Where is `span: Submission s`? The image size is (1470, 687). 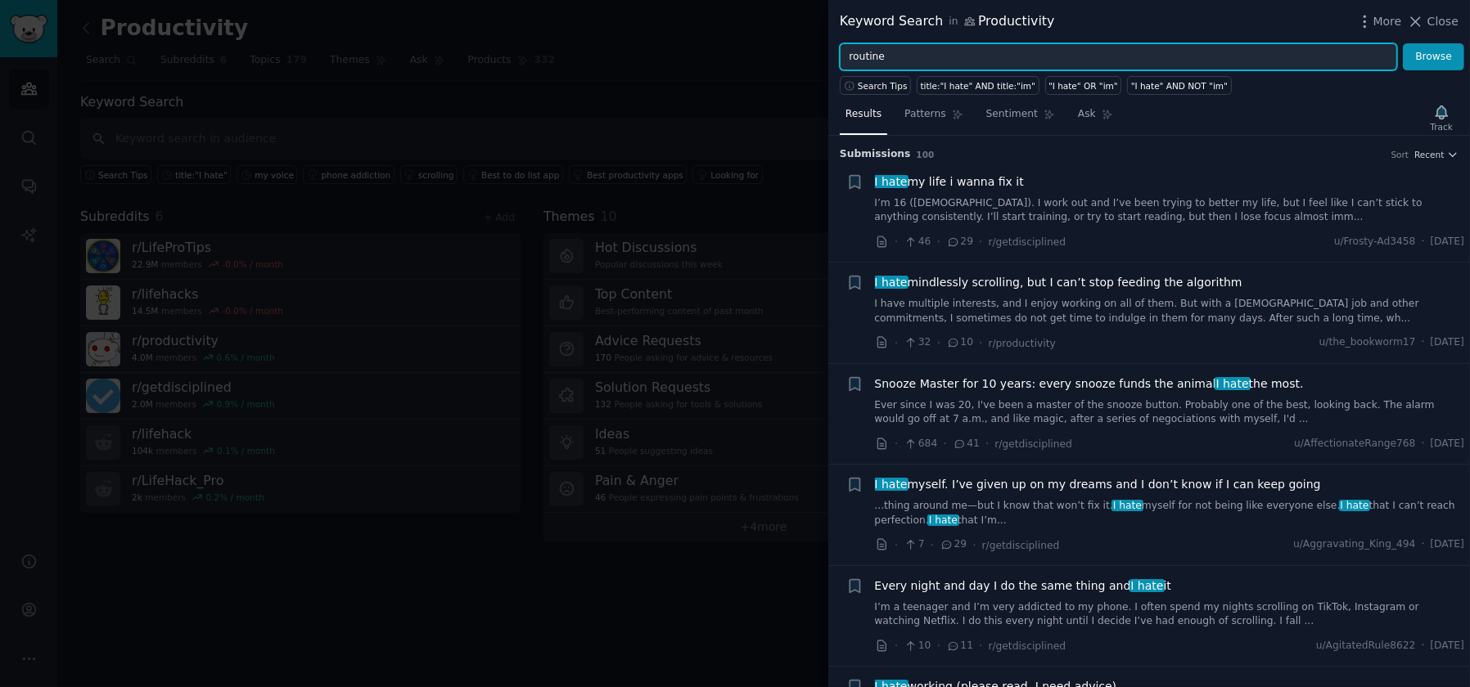
span: Submission s is located at coordinates (875, 155).